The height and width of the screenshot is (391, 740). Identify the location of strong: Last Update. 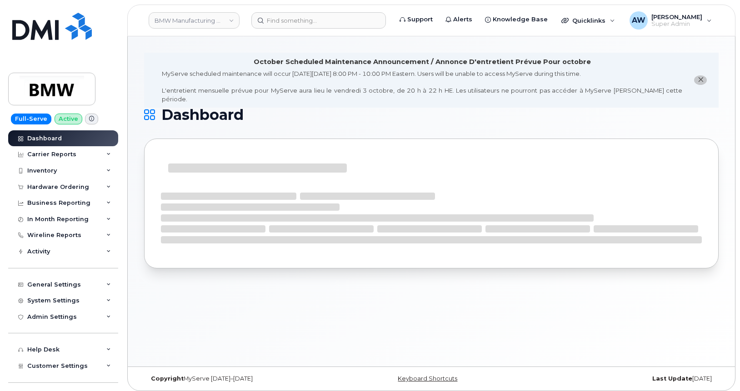
(672, 379).